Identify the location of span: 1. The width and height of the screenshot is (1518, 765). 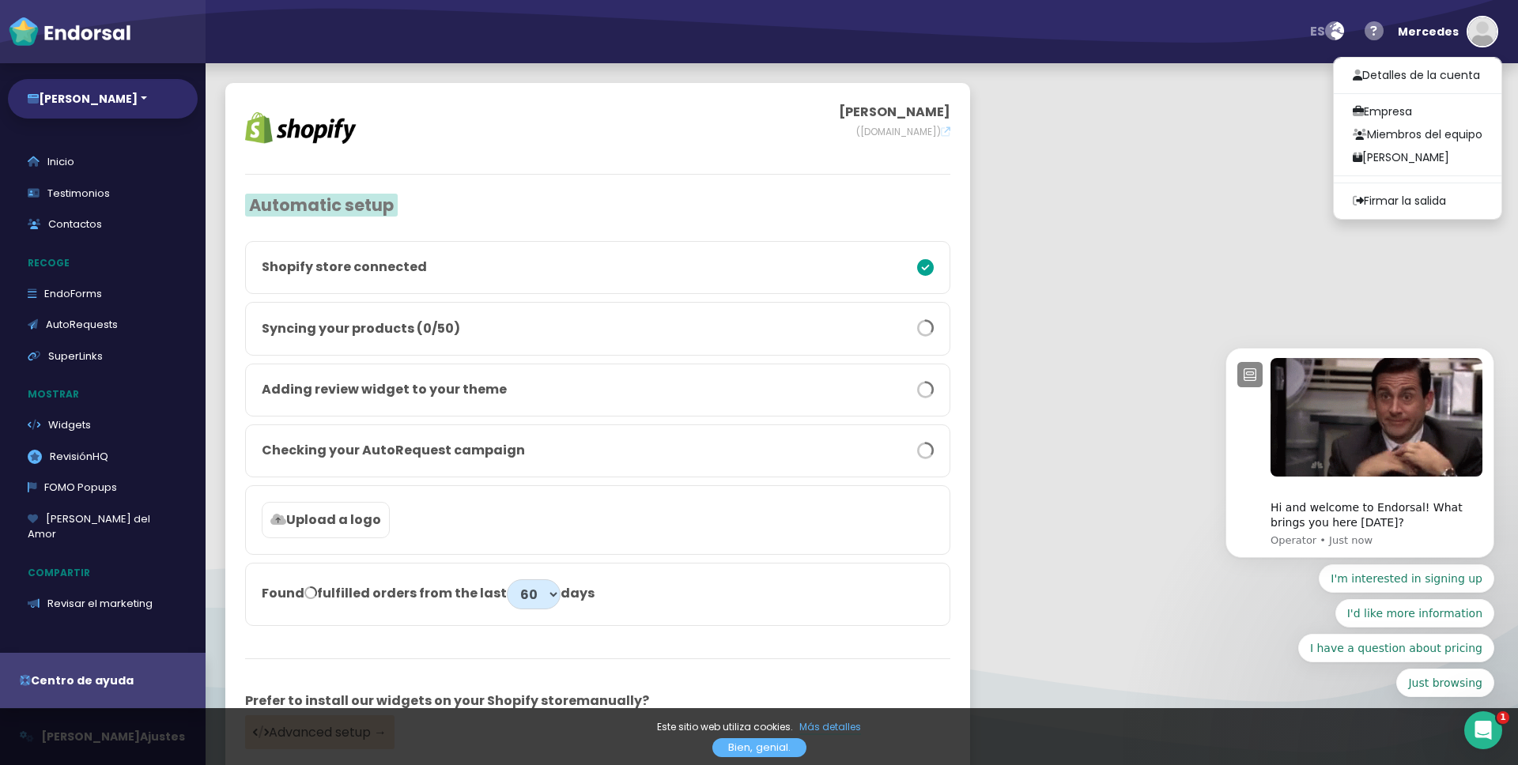
(1503, 718).